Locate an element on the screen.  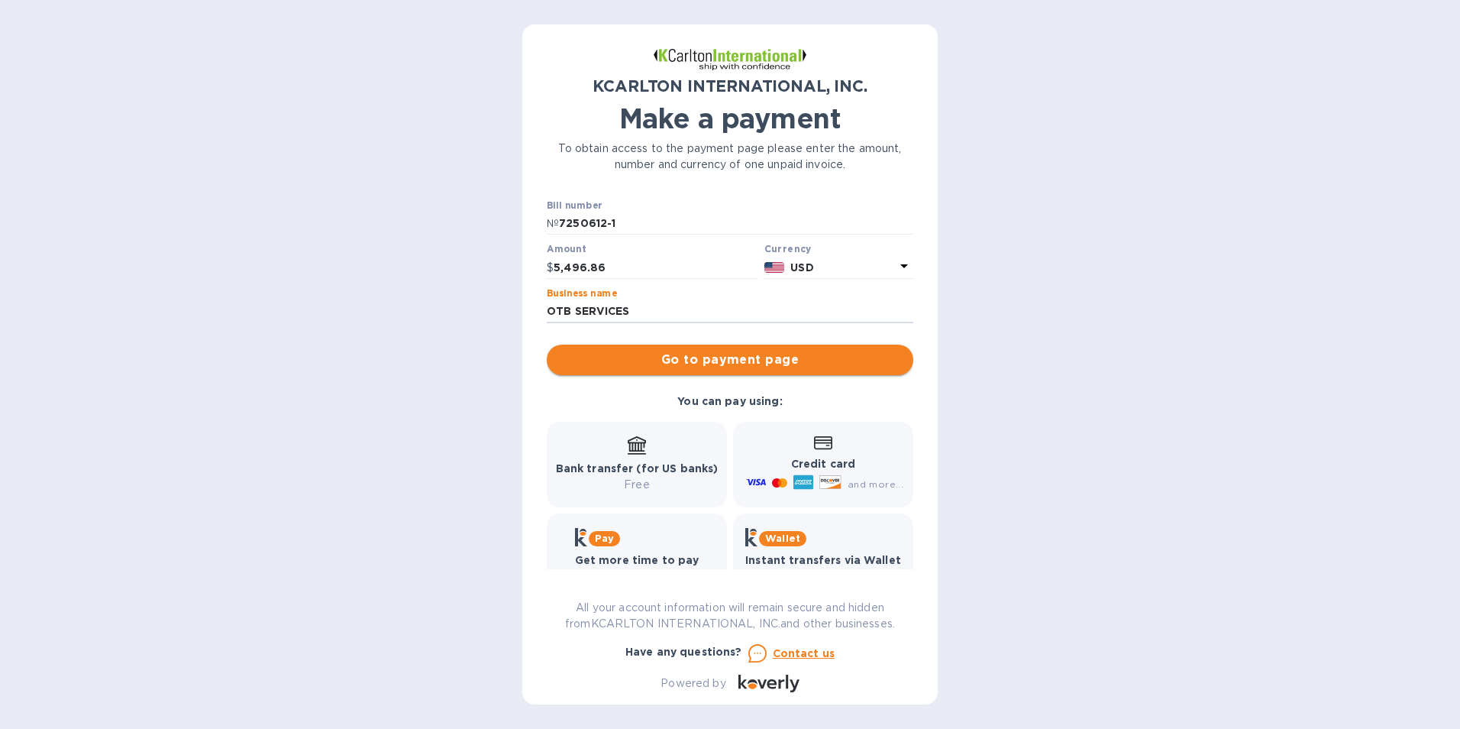
input: Enter business name is located at coordinates (730, 312).